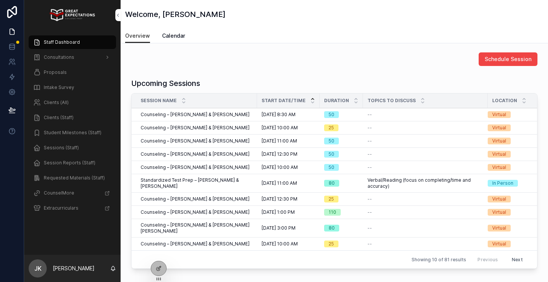 The height and width of the screenshot is (282, 548). What do you see at coordinates (59, 193) in the screenshot?
I see `span: CounselMore` at bounding box center [59, 193].